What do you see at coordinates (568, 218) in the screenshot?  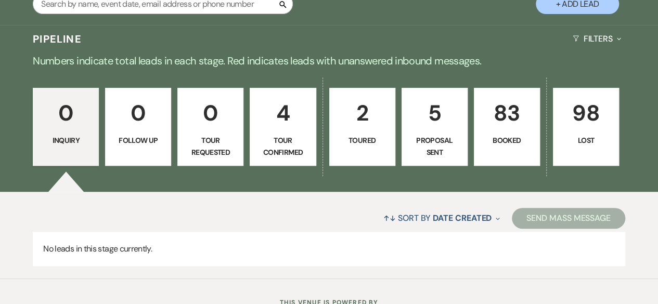 I see `button: Send Mass Message` at bounding box center [568, 218].